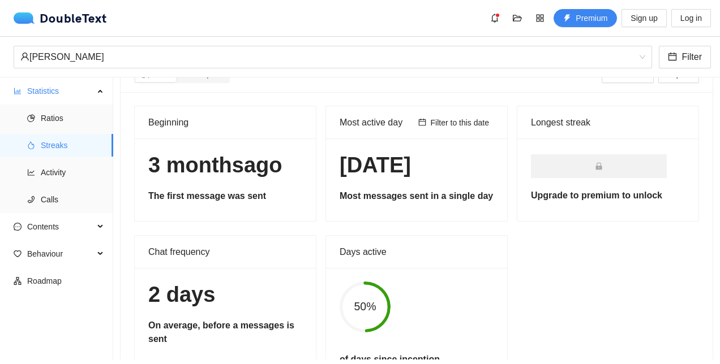  I want to click on span: apartment, so click(18, 281).